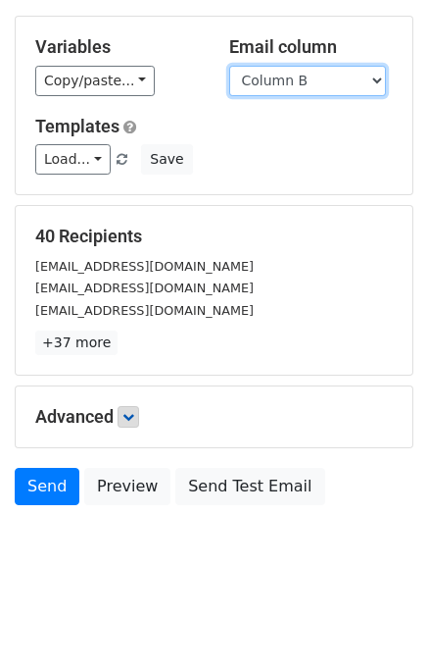 This screenshot has width=428, height=669. What do you see at coordinates (47, 486) in the screenshot?
I see `a: Send` at bounding box center [47, 486].